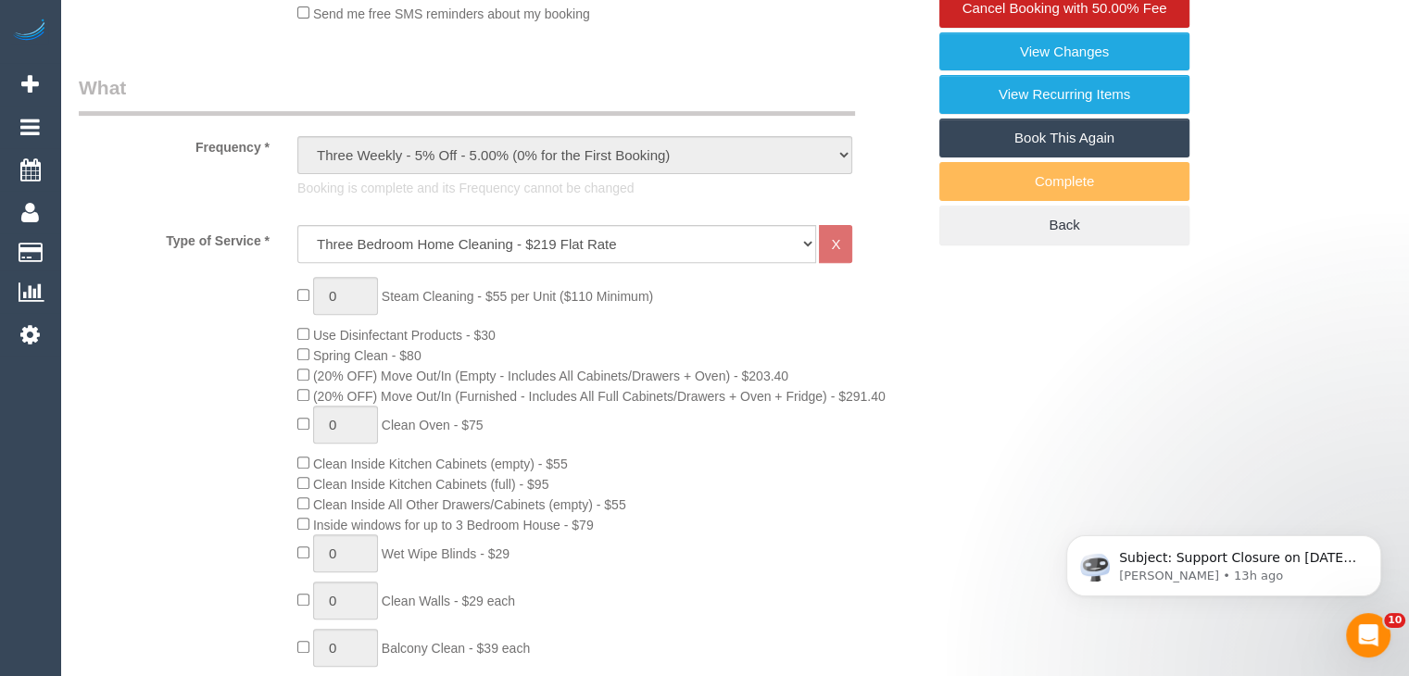  What do you see at coordinates (456, 648) in the screenshot?
I see `span: Balcony Clean - $39 each` at bounding box center [456, 648].